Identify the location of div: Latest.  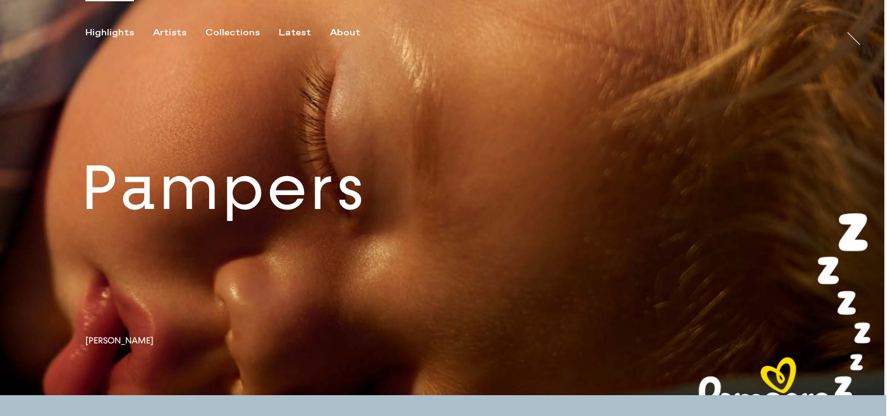
(294, 33).